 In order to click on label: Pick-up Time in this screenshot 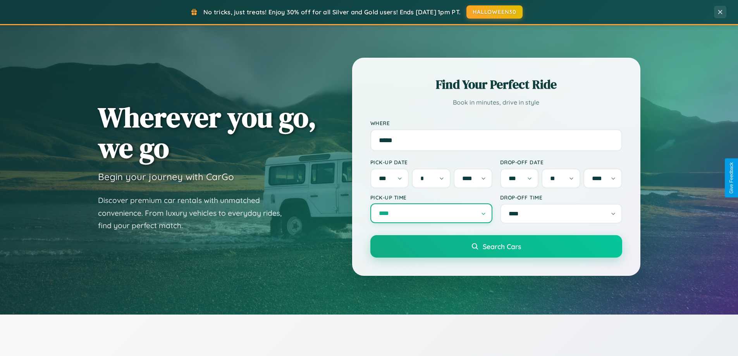, I will do `click(431, 197)`.